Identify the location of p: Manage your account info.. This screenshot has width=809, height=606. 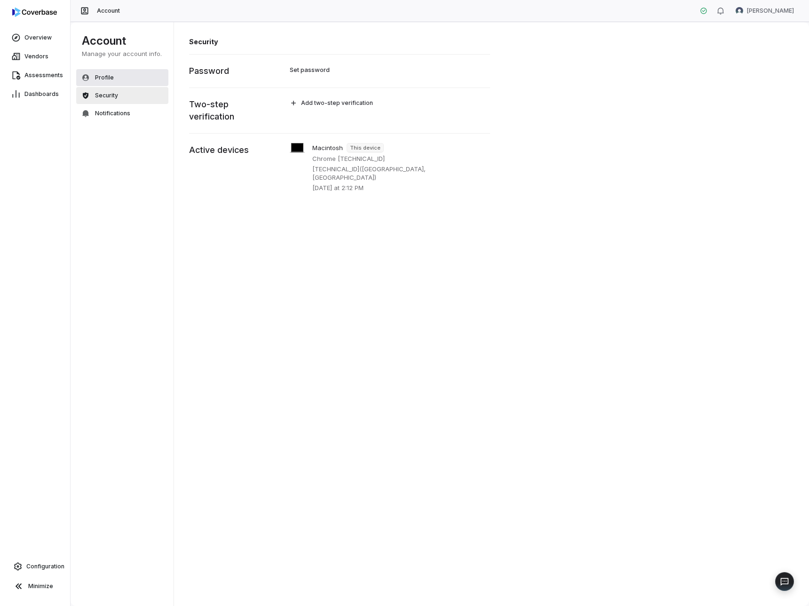
(122, 54).